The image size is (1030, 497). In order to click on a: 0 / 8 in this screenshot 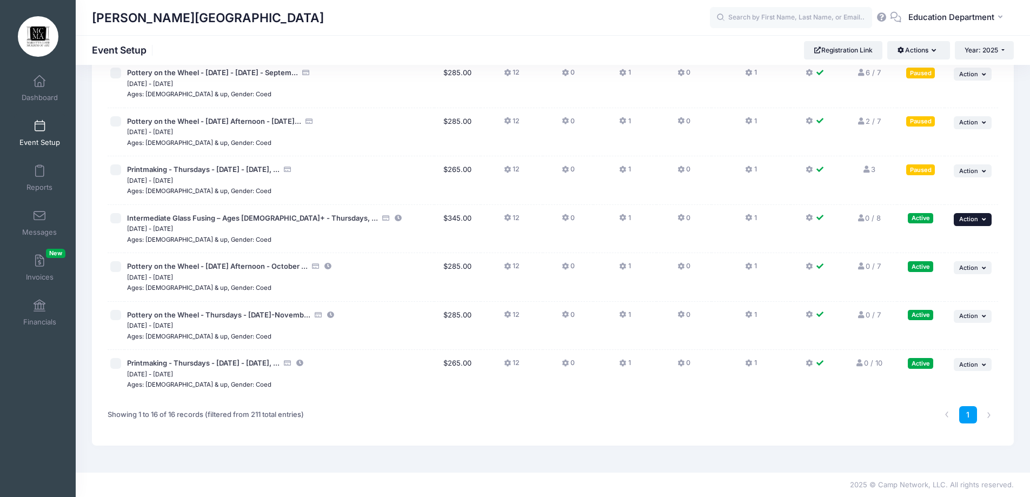, I will do `click(868, 218)`.